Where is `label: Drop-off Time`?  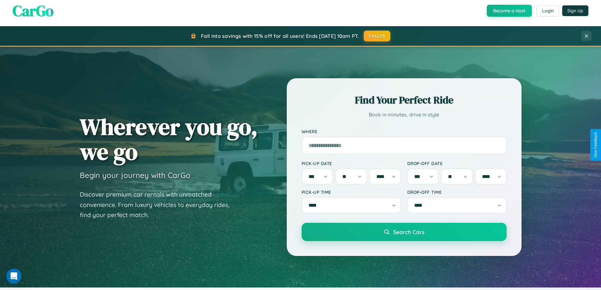 label: Drop-off Time is located at coordinates (457, 192).